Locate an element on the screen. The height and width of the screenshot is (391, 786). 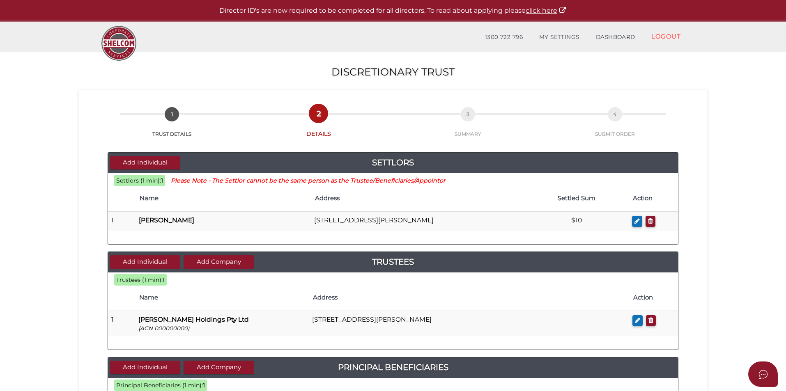
h4: Trustees is located at coordinates (393, 262).